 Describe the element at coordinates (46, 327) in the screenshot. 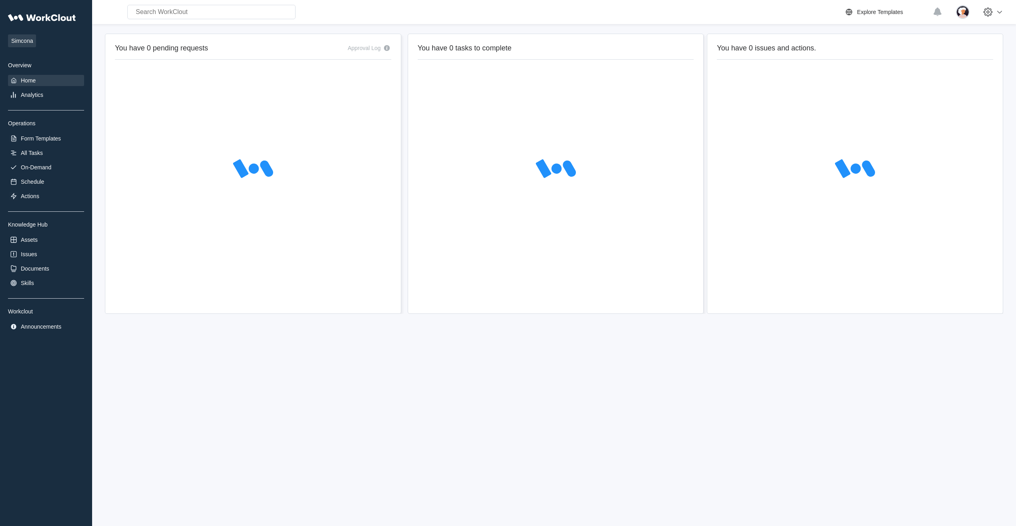

I see `a: Announcements` at that location.